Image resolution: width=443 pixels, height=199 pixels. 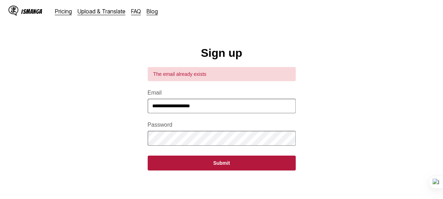 I want to click on a: Upload & Translate, so click(x=102, y=11).